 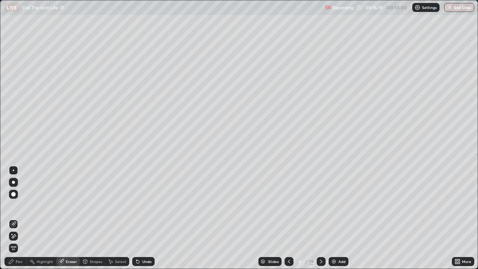 I want to click on button: End Class, so click(x=459, y=7).